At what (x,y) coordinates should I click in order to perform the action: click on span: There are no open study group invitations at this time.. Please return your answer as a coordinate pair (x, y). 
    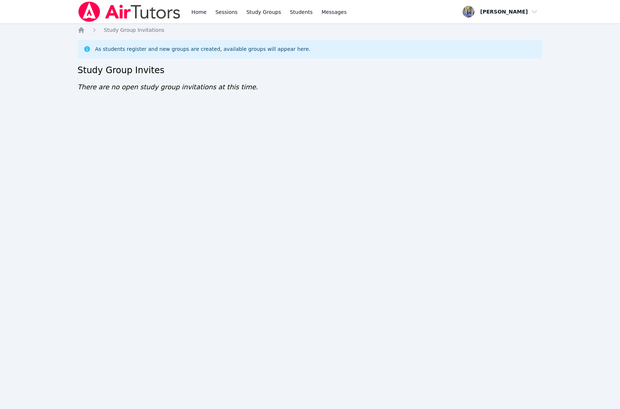
    Looking at the image, I should click on (168, 87).